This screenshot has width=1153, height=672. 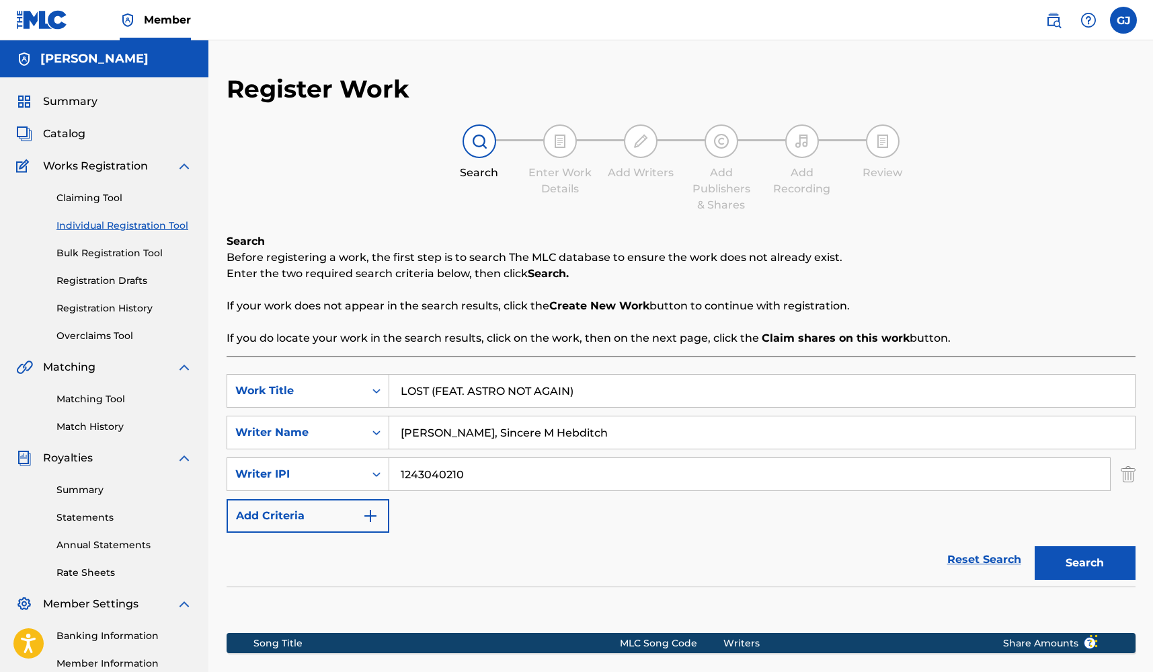 What do you see at coordinates (124, 572) in the screenshot?
I see `a: Rate Sheets` at bounding box center [124, 572].